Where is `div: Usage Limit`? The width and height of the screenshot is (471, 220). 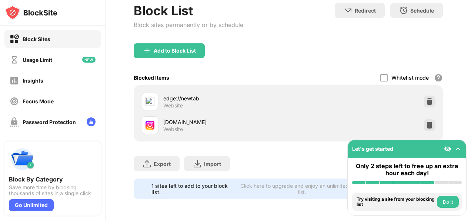
div: Usage Limit is located at coordinates (37, 60).